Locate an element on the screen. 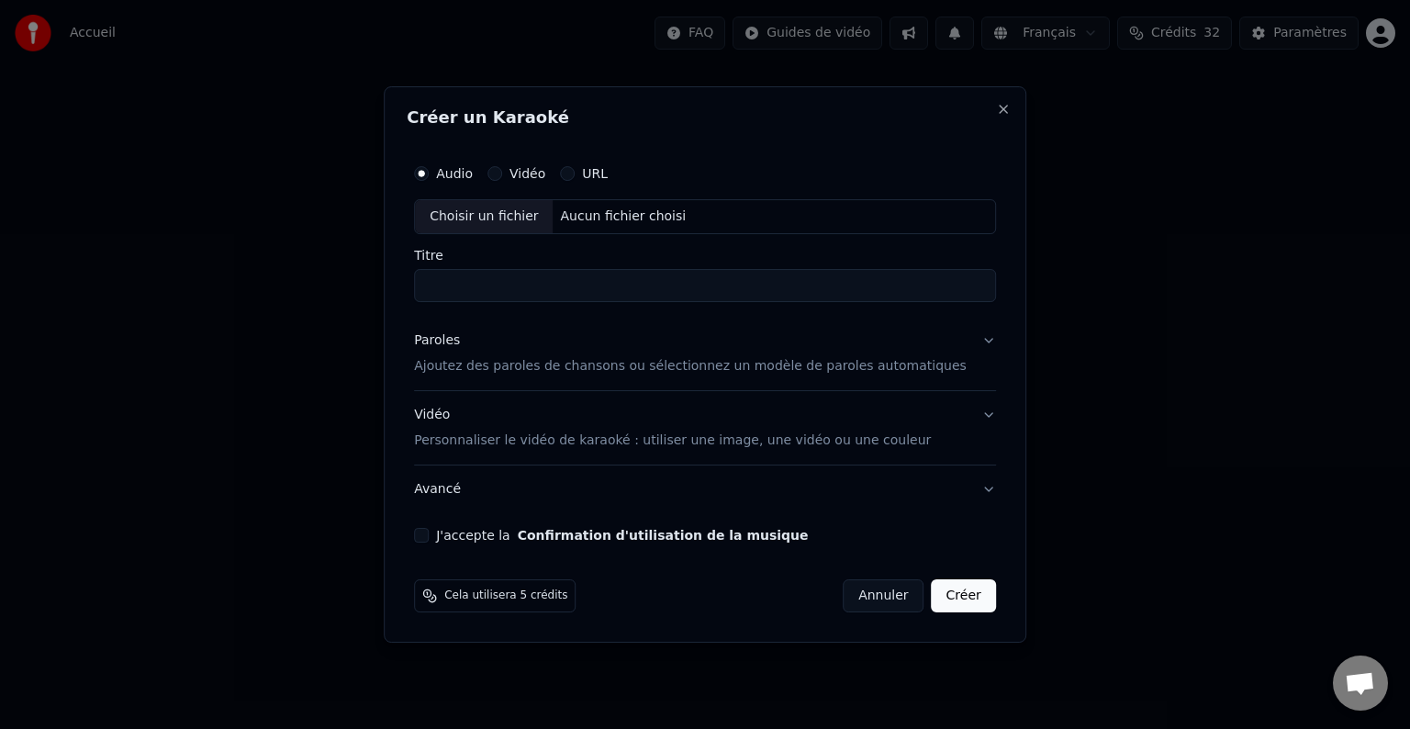  label: Vidéo is located at coordinates (527, 173).